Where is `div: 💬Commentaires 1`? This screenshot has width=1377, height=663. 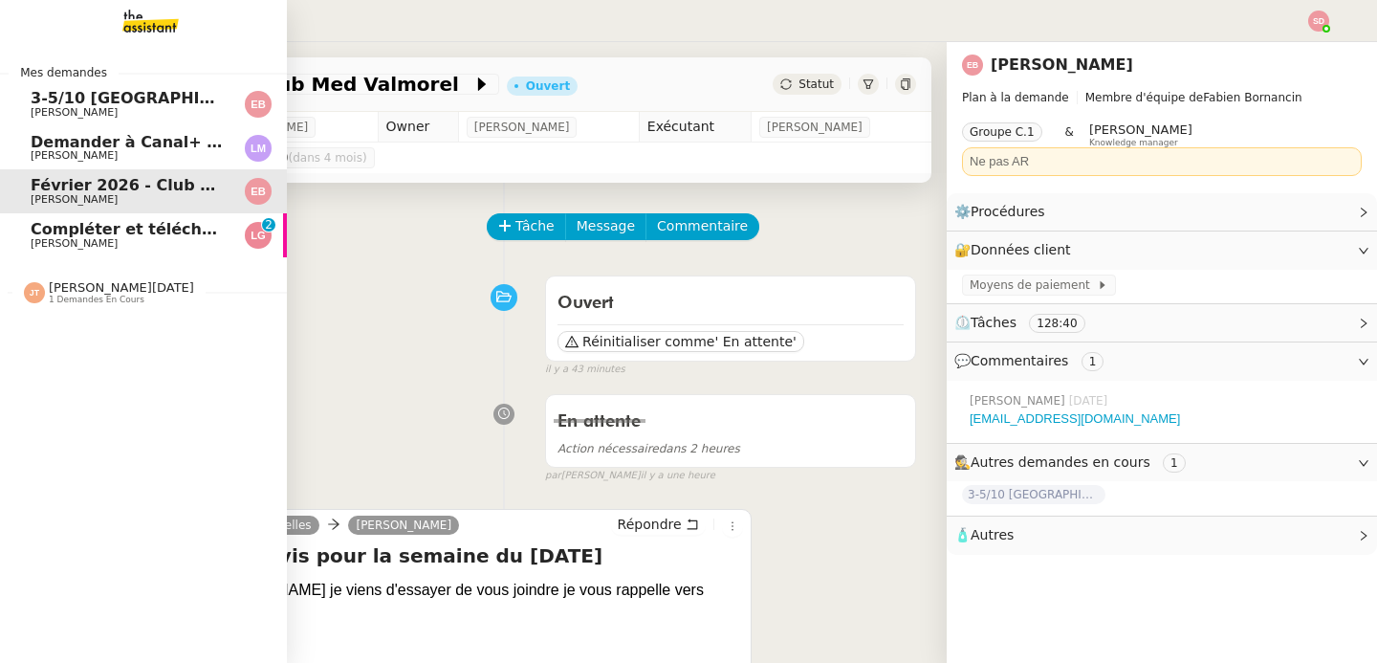 div: 💬Commentaires 1 is located at coordinates (1162, 360).